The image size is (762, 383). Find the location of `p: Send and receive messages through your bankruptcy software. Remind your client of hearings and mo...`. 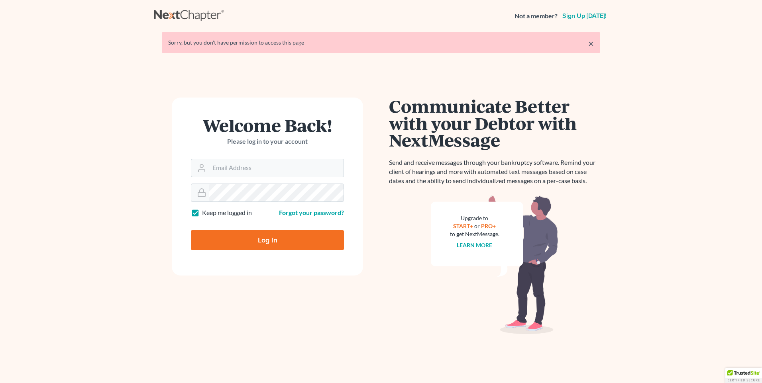

p: Send and receive messages through your bankruptcy software. Remind your client of hearings and mo... is located at coordinates (494, 172).